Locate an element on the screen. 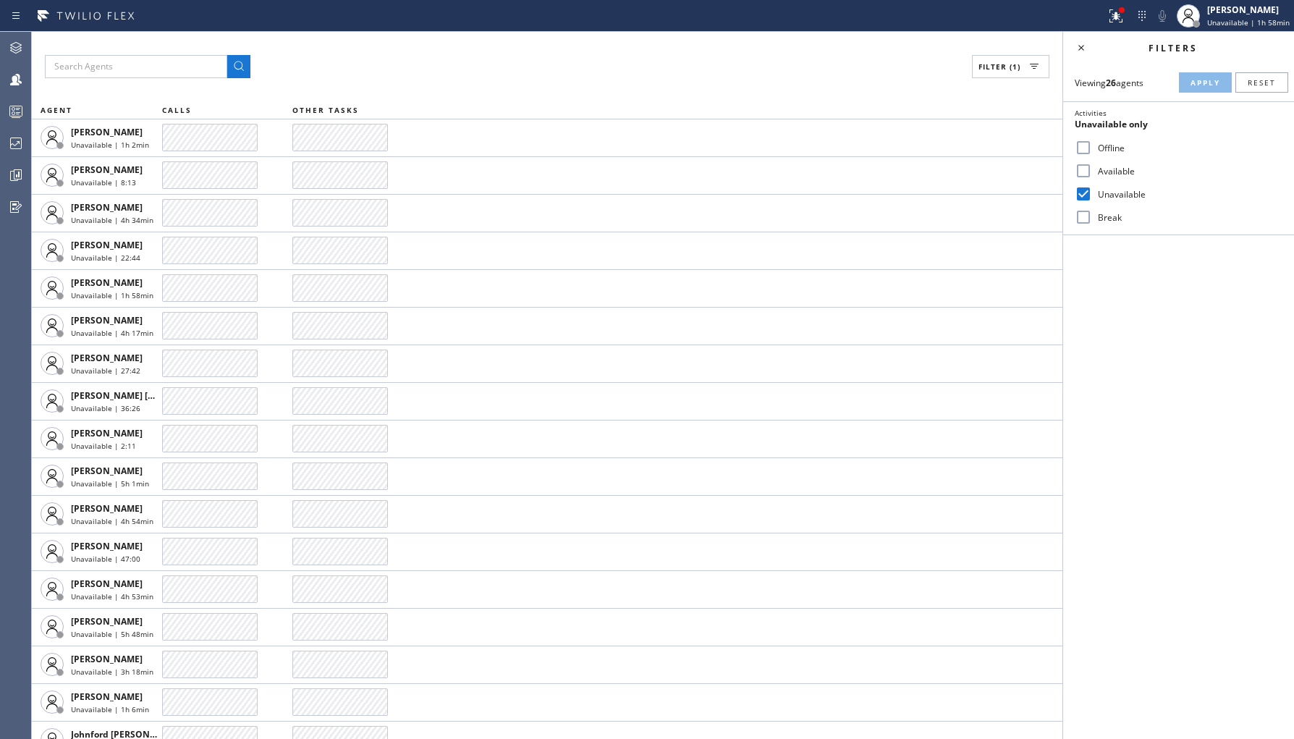 This screenshot has width=1294, height=739. span: Filters is located at coordinates (1173, 48).